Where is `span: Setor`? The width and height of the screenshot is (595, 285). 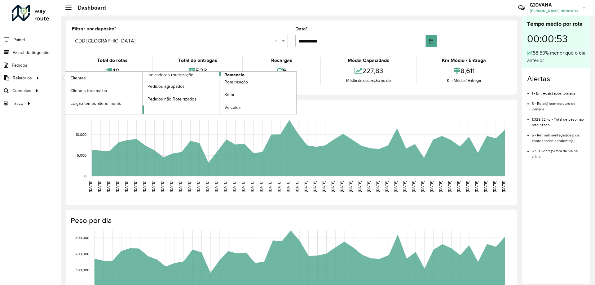 span: Setor is located at coordinates (230, 95).